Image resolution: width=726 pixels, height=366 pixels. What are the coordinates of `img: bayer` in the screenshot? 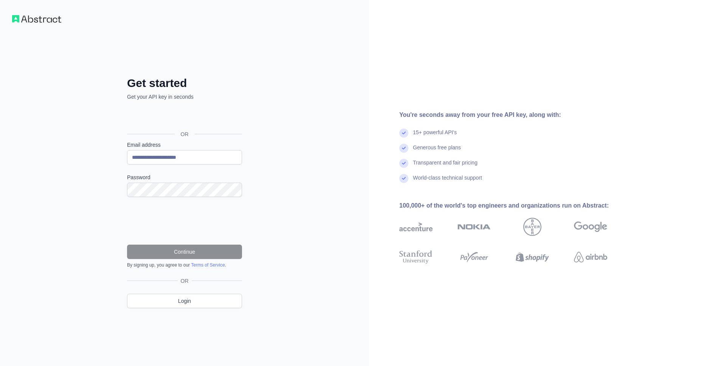 It's located at (533, 227).